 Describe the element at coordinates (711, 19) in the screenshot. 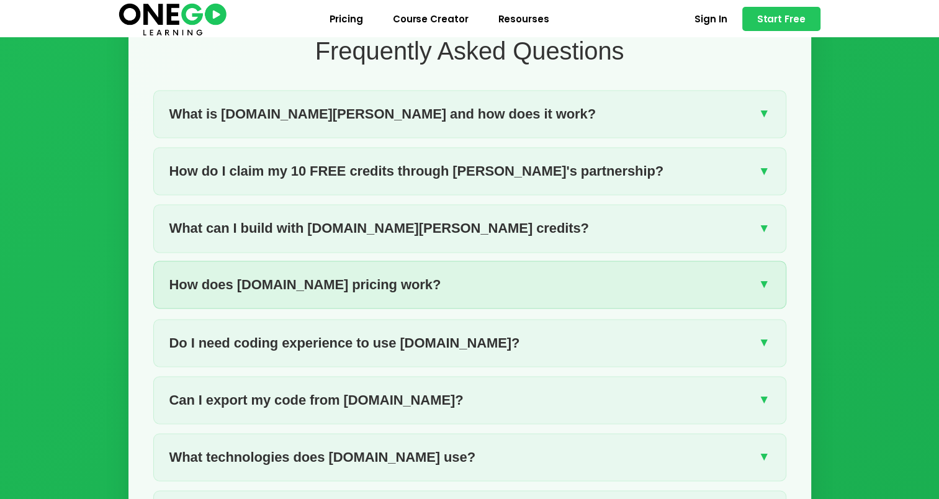

I see `a: Sign In` at that location.